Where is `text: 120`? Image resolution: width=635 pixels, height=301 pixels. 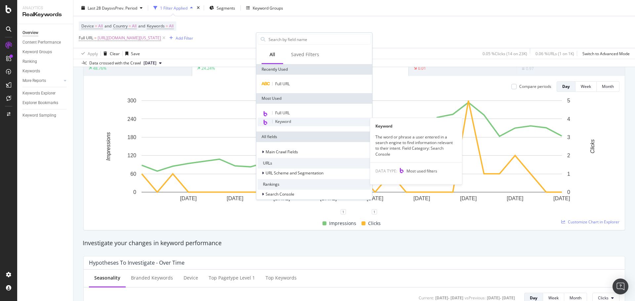 text: 120 is located at coordinates (132, 155).